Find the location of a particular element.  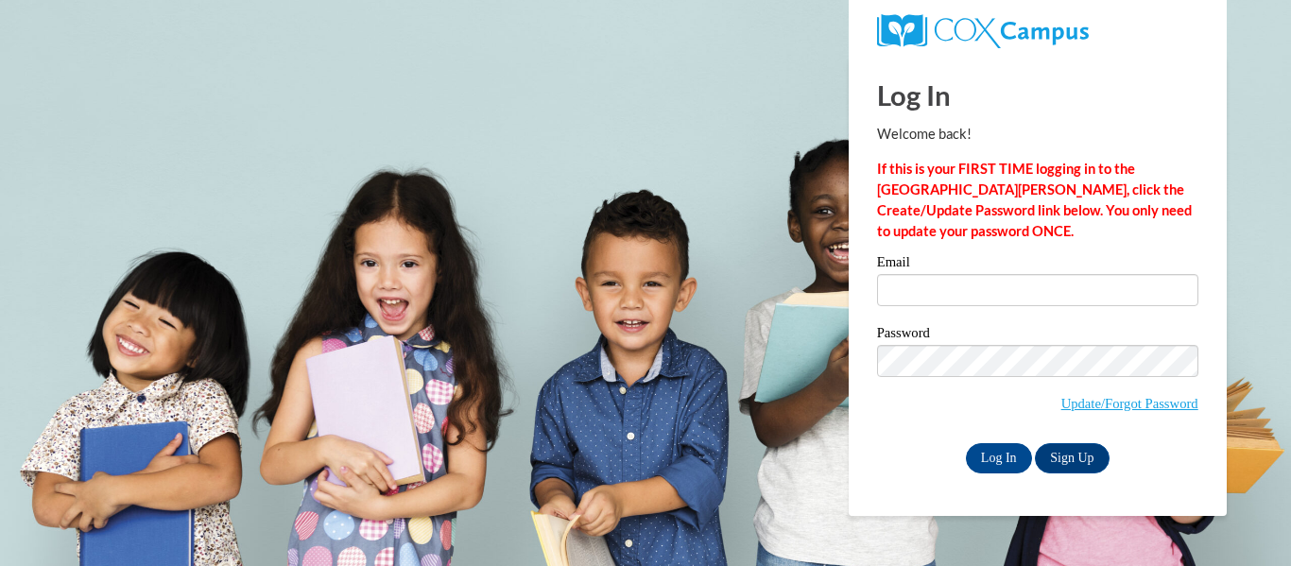

a: COX Campus is located at coordinates (1037, 31).